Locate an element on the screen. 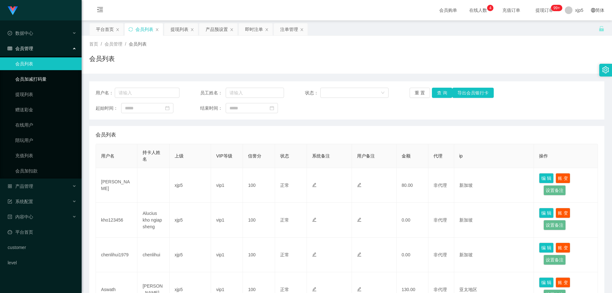 This screenshot has height=293, width=612. a: 会员列表 is located at coordinates (46, 64).